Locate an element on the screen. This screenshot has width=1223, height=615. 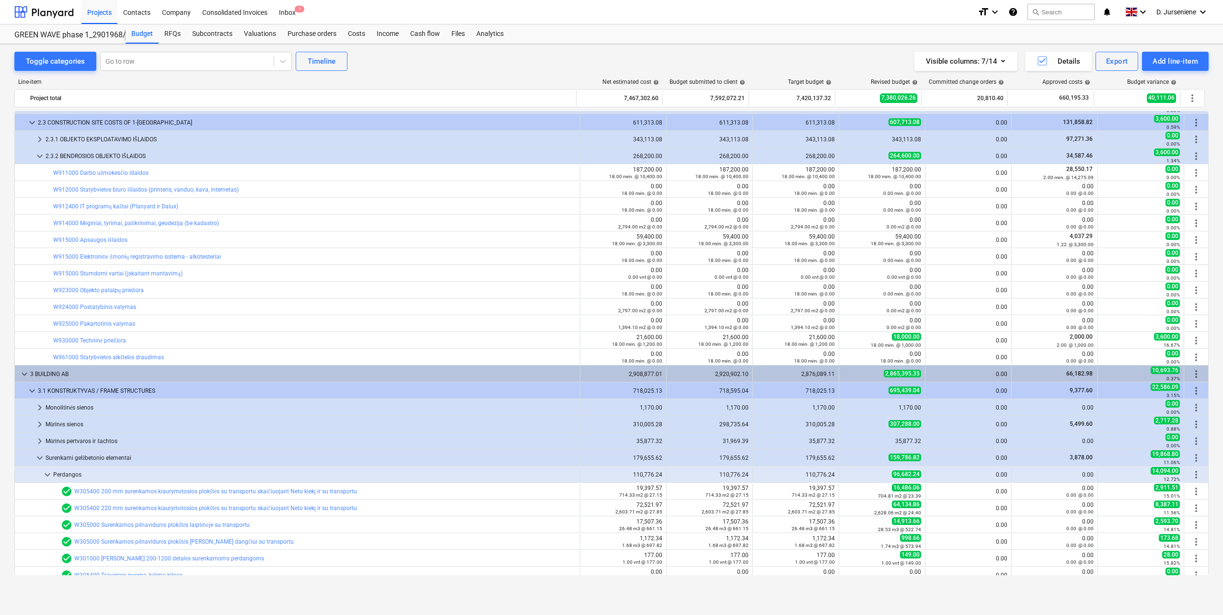
div: Budget submitted to client is located at coordinates (707, 82).